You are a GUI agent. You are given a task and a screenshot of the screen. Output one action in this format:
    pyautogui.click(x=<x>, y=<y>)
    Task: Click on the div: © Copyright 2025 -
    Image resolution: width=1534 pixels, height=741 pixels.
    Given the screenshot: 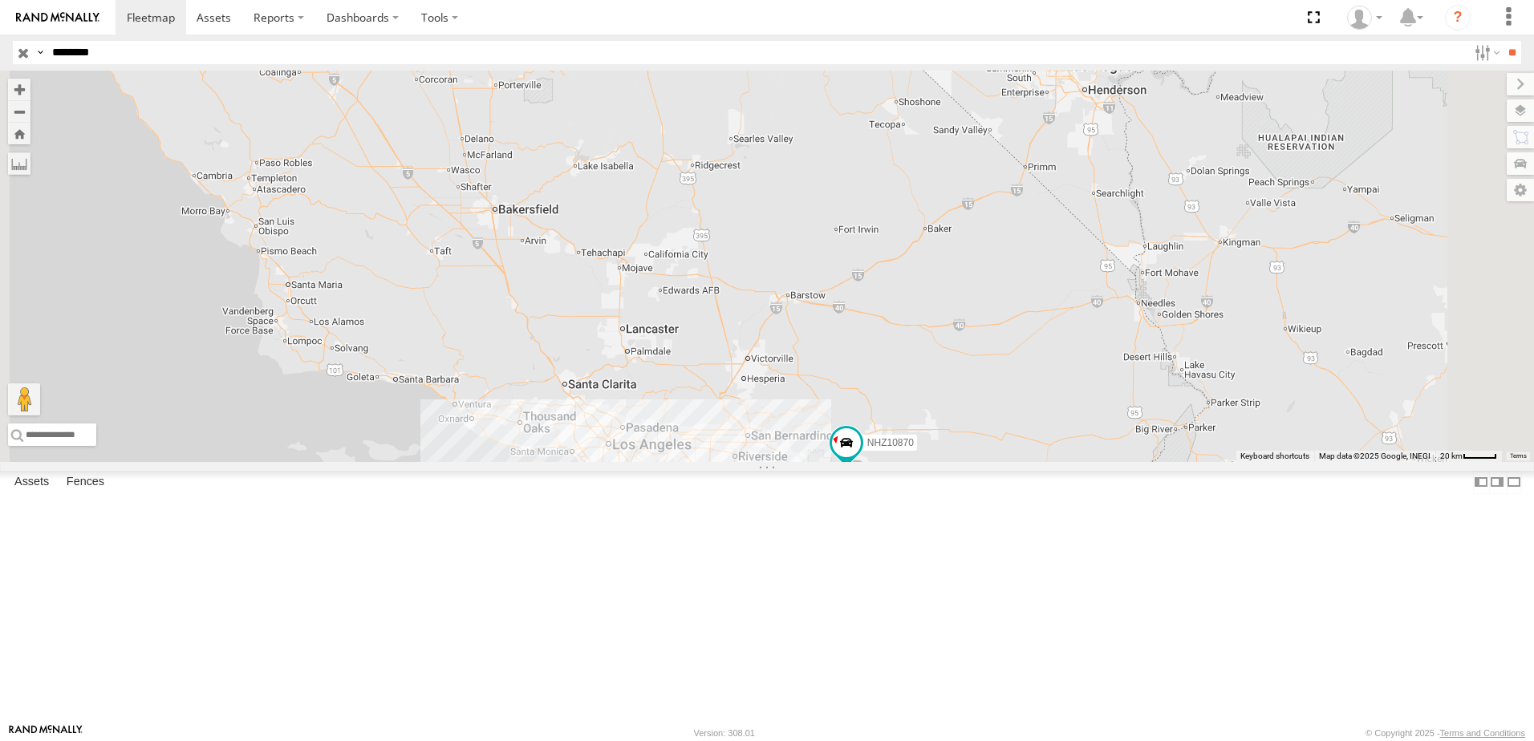 What is the action you would take?
    pyautogui.click(x=1445, y=733)
    